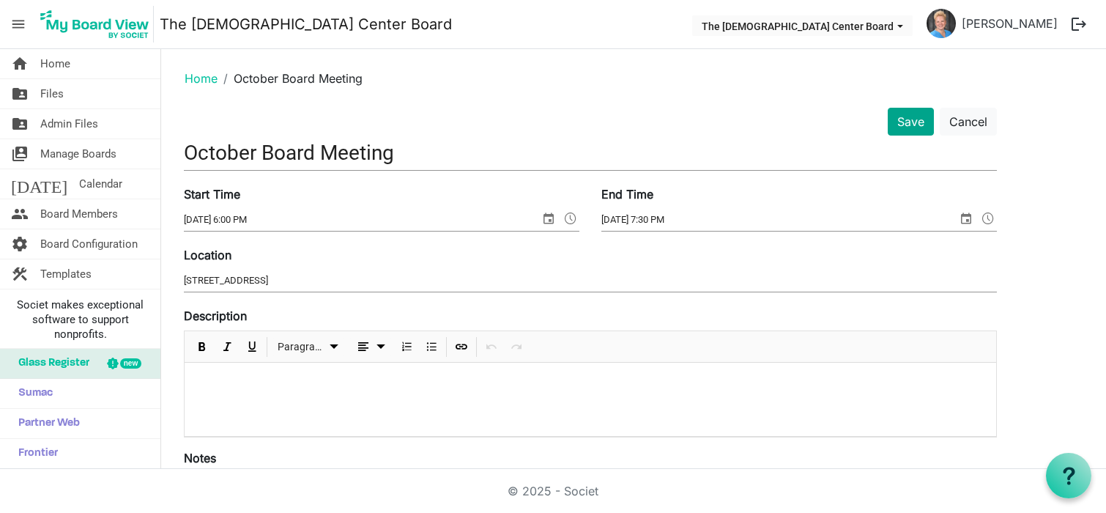  What do you see at coordinates (590, 152) in the screenshot?
I see `input: Title` at bounding box center [590, 152].